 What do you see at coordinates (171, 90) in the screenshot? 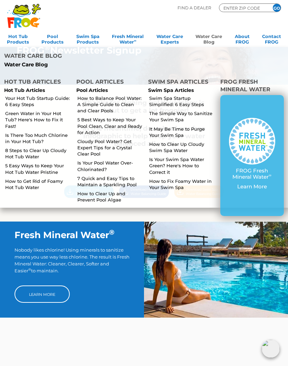
I see `a: Swim Spa Articles` at bounding box center [171, 90].